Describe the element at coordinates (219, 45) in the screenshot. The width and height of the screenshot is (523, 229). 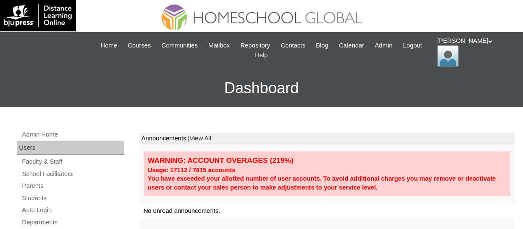
I see `span: Mailbox` at that location.